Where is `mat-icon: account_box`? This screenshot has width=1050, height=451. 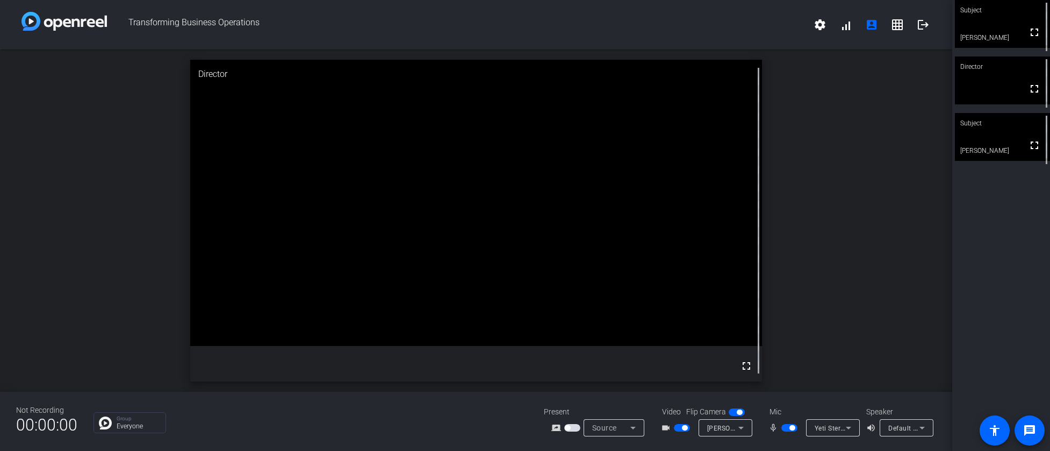 mat-icon: account_box is located at coordinates (872, 25).